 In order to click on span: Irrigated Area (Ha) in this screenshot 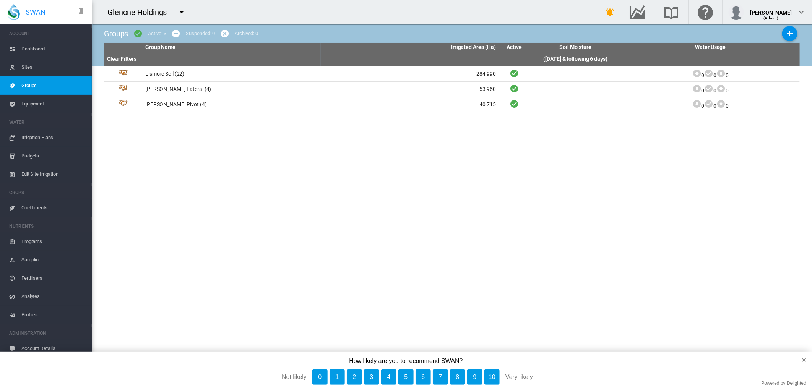, I will do `click(473, 47)`.